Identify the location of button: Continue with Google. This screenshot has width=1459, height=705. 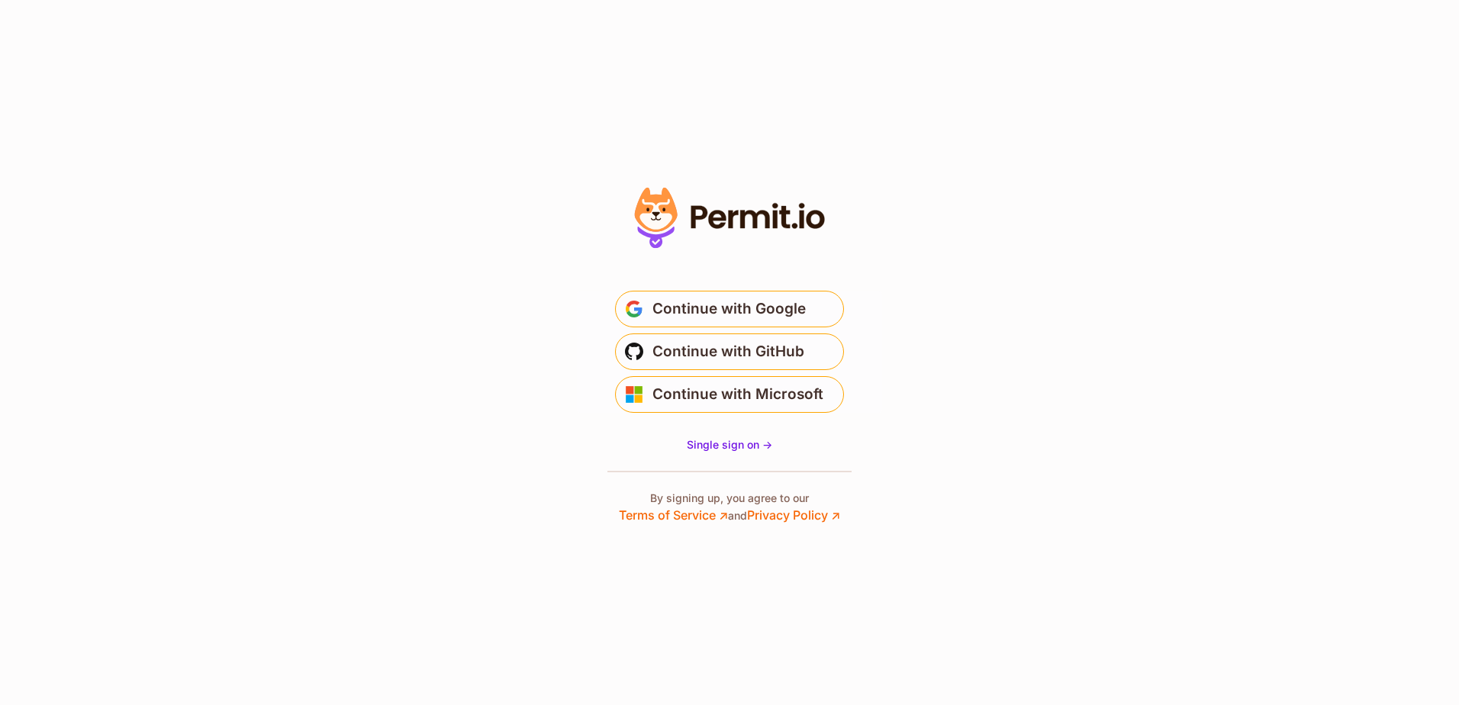
(730, 309).